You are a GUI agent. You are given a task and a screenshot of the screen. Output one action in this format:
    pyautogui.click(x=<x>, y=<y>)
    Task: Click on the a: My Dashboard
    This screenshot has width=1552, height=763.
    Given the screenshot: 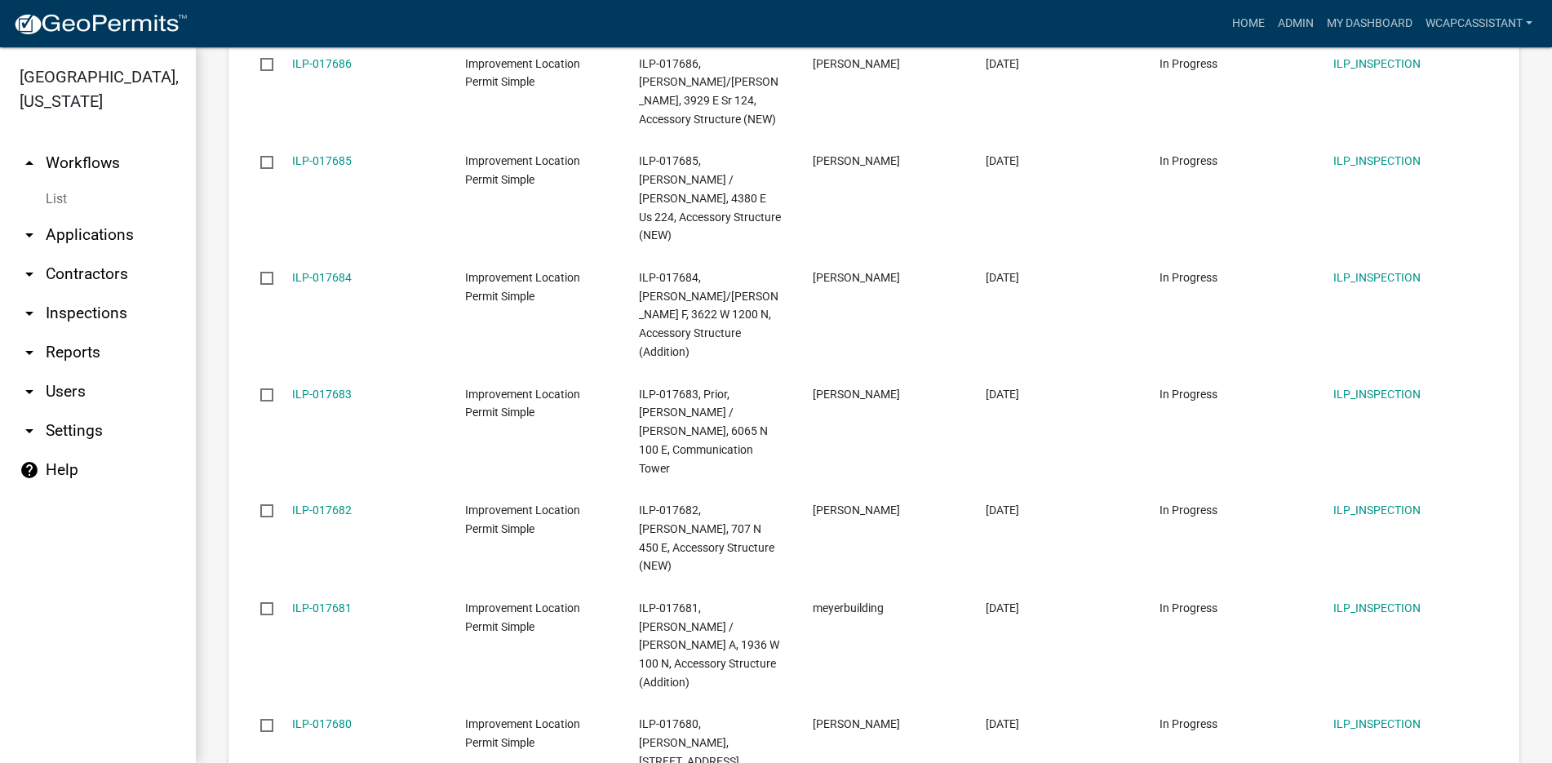 What is the action you would take?
    pyautogui.click(x=1369, y=24)
    